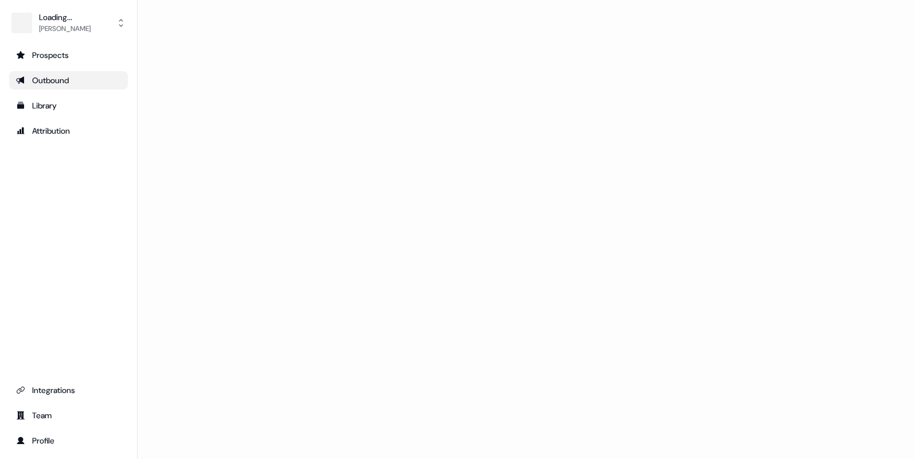  I want to click on div: Outbound, so click(68, 80).